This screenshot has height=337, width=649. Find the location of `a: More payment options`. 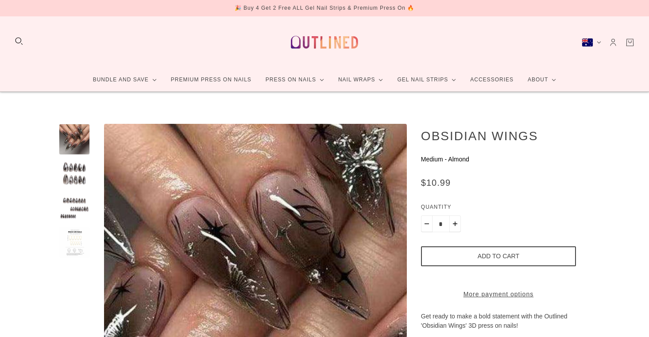

a: More payment options is located at coordinates (498, 294).